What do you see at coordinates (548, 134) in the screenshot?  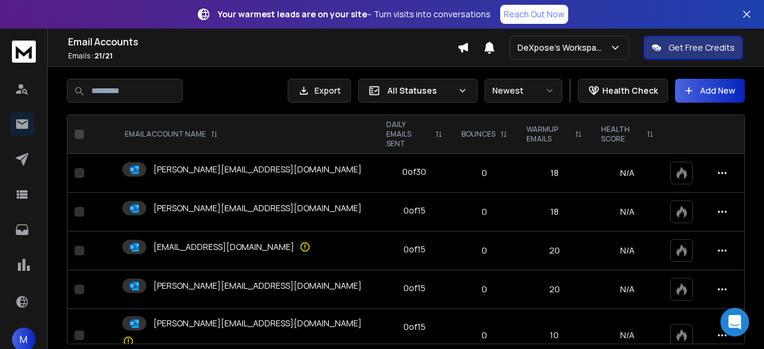 I see `p: WARMUP EMAILS` at bounding box center [548, 134].